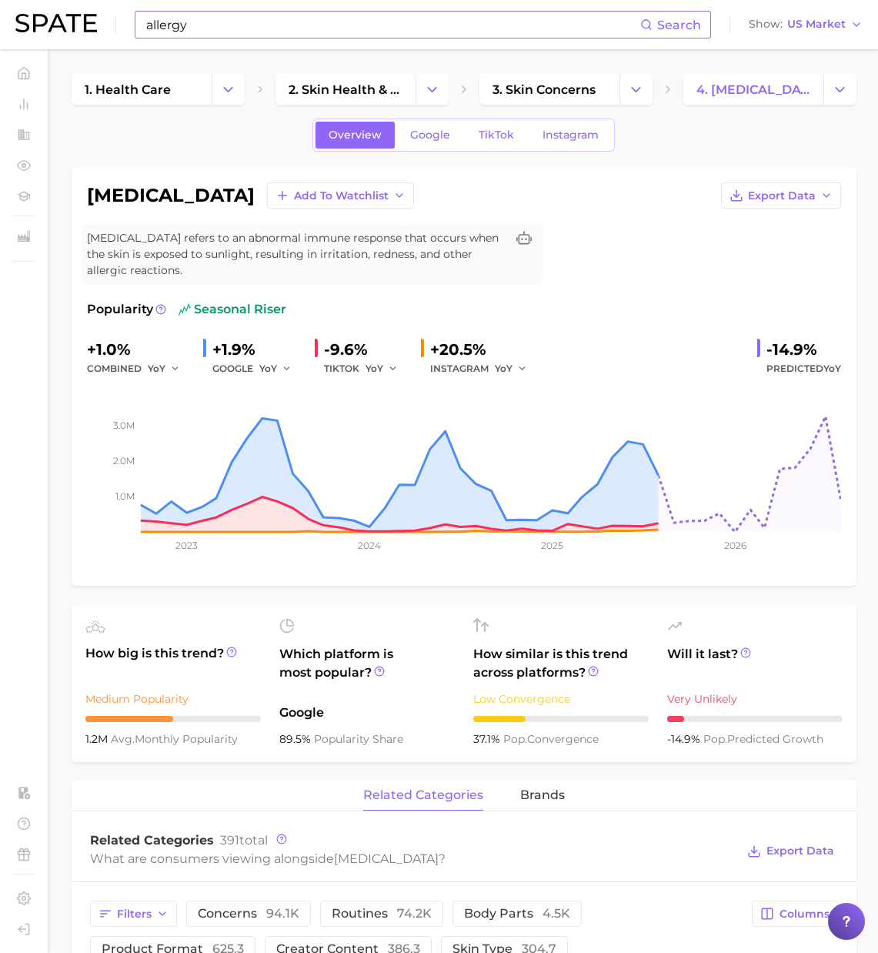  What do you see at coordinates (139, 349) in the screenshot?
I see `div: +1.0%` at bounding box center [139, 349].